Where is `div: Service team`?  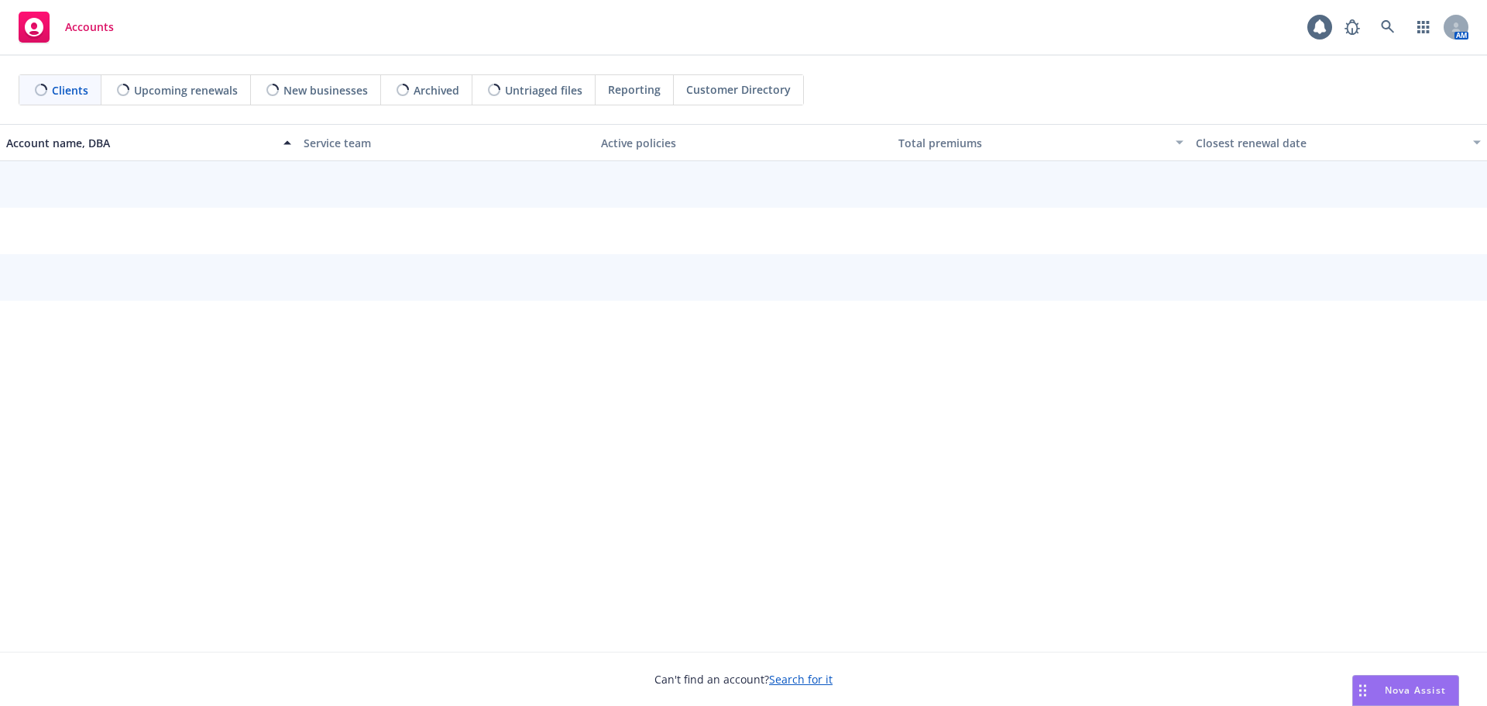 div: Service team is located at coordinates (446, 143).